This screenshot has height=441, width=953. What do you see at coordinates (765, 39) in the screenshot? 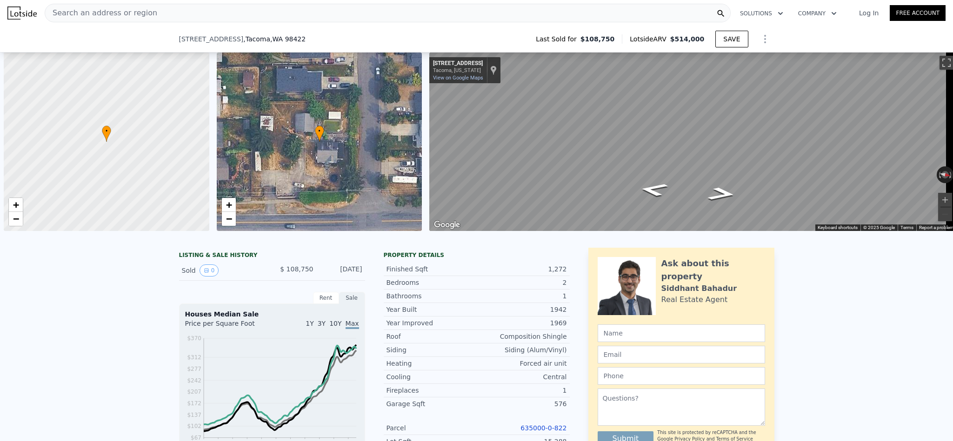
I see `button: Show Options` at bounding box center [765, 39].